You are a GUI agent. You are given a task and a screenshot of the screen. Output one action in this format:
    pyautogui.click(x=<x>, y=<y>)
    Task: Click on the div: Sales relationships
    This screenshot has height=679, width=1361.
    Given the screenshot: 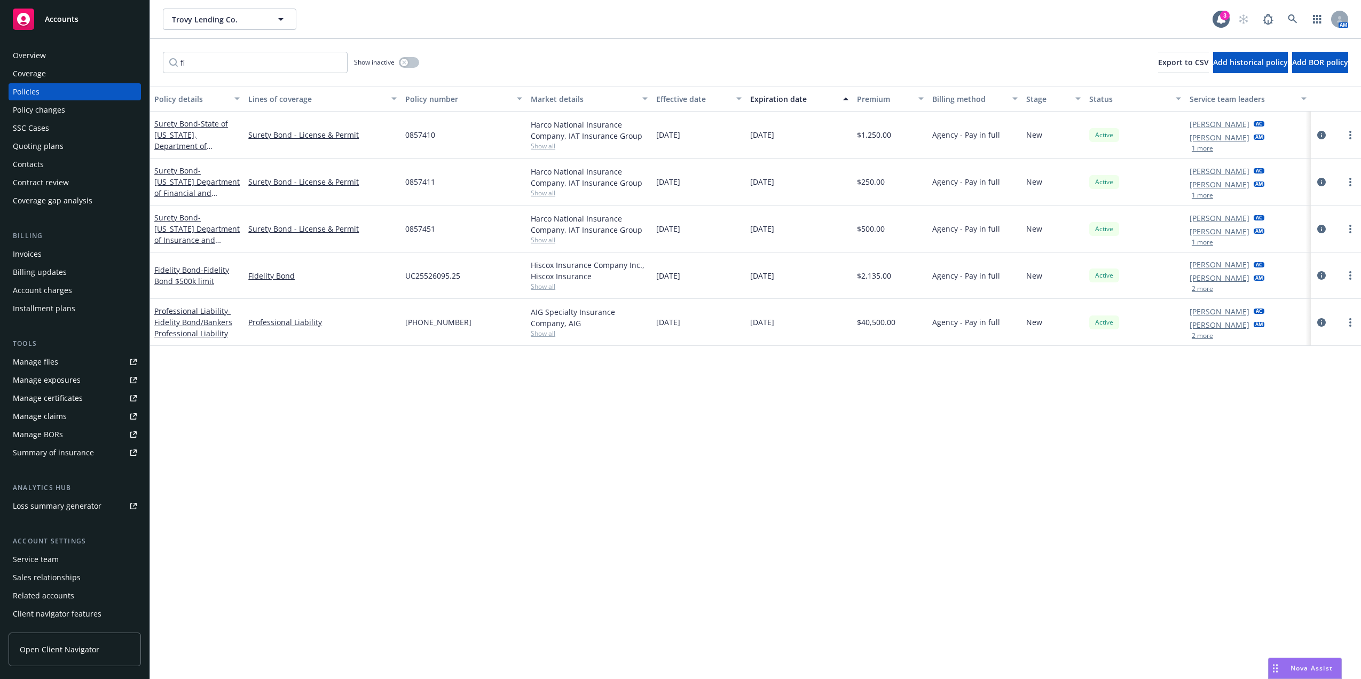 What is the action you would take?
    pyautogui.click(x=46, y=578)
    